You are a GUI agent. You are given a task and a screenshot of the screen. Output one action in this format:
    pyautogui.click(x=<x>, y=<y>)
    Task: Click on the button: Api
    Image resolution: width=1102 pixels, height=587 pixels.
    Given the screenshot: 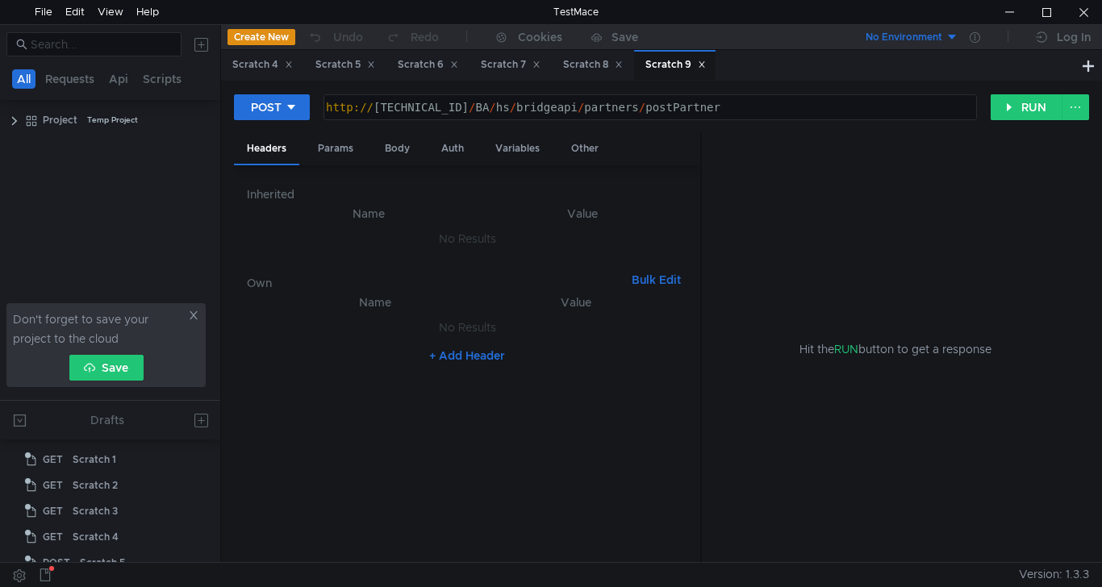 What is the action you would take?
    pyautogui.click(x=119, y=79)
    